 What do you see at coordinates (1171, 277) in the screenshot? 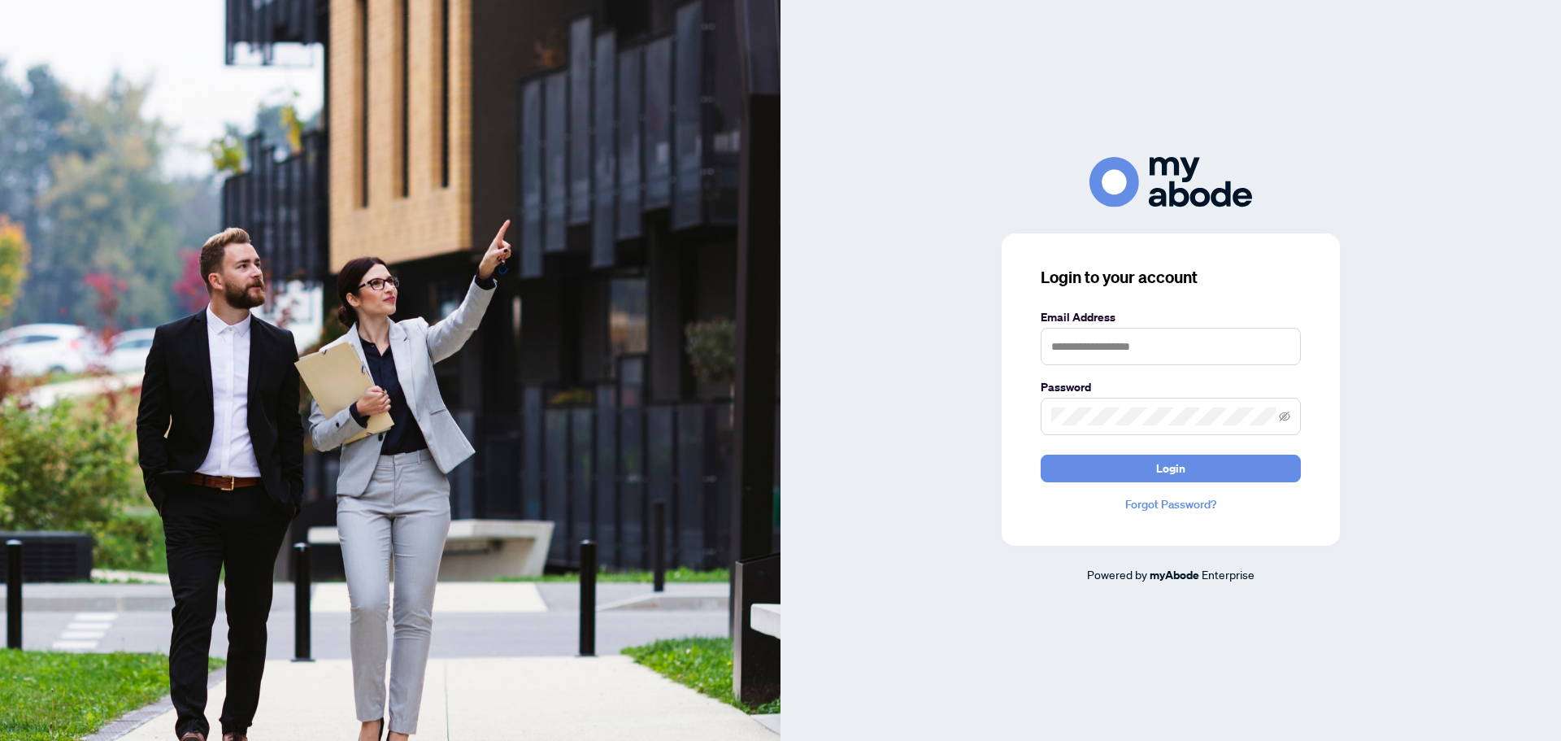
I see `h3: Login to your account` at bounding box center [1171, 277].